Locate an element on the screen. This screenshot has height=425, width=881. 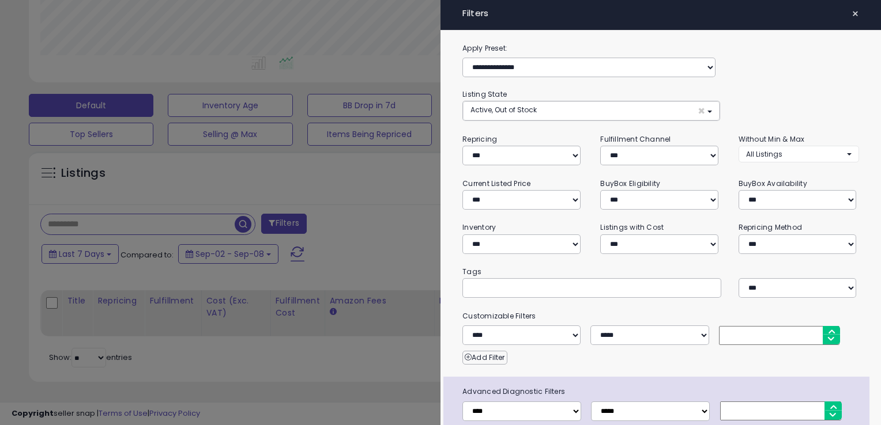
span: All Listings is located at coordinates (764, 154).